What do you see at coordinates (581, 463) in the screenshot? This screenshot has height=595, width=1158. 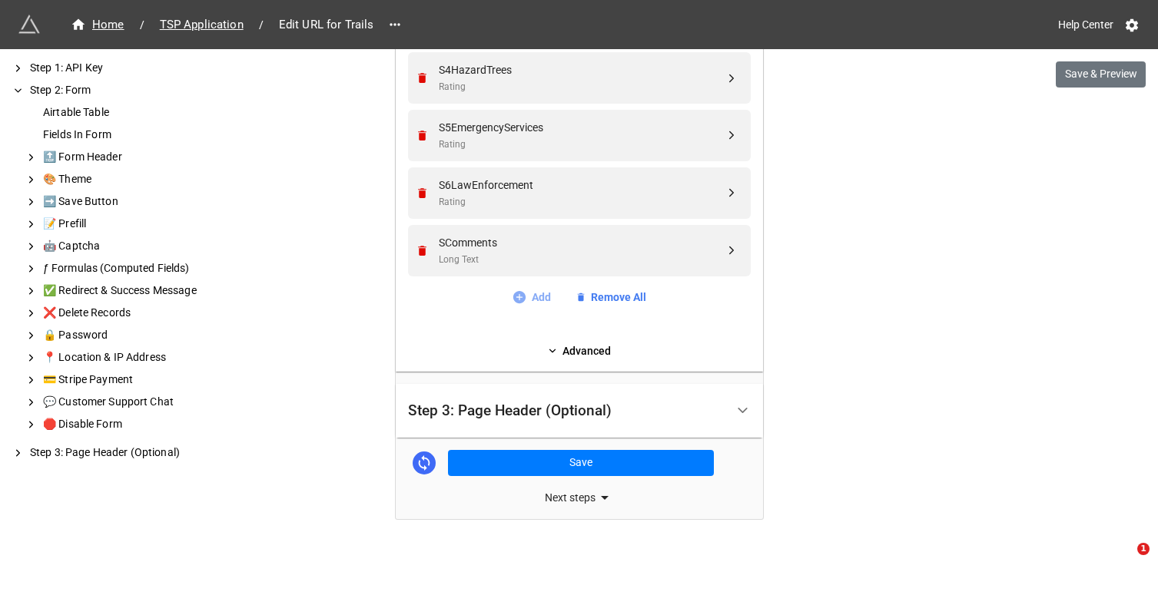 I see `button: Save` at bounding box center [581, 463].